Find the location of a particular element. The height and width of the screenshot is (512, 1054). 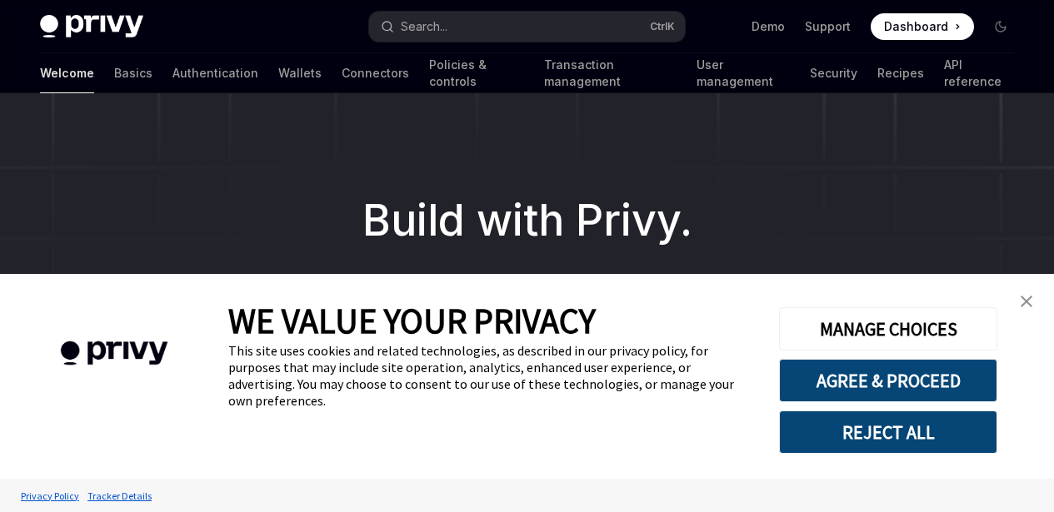

span: Ctrl K is located at coordinates (662, 27).